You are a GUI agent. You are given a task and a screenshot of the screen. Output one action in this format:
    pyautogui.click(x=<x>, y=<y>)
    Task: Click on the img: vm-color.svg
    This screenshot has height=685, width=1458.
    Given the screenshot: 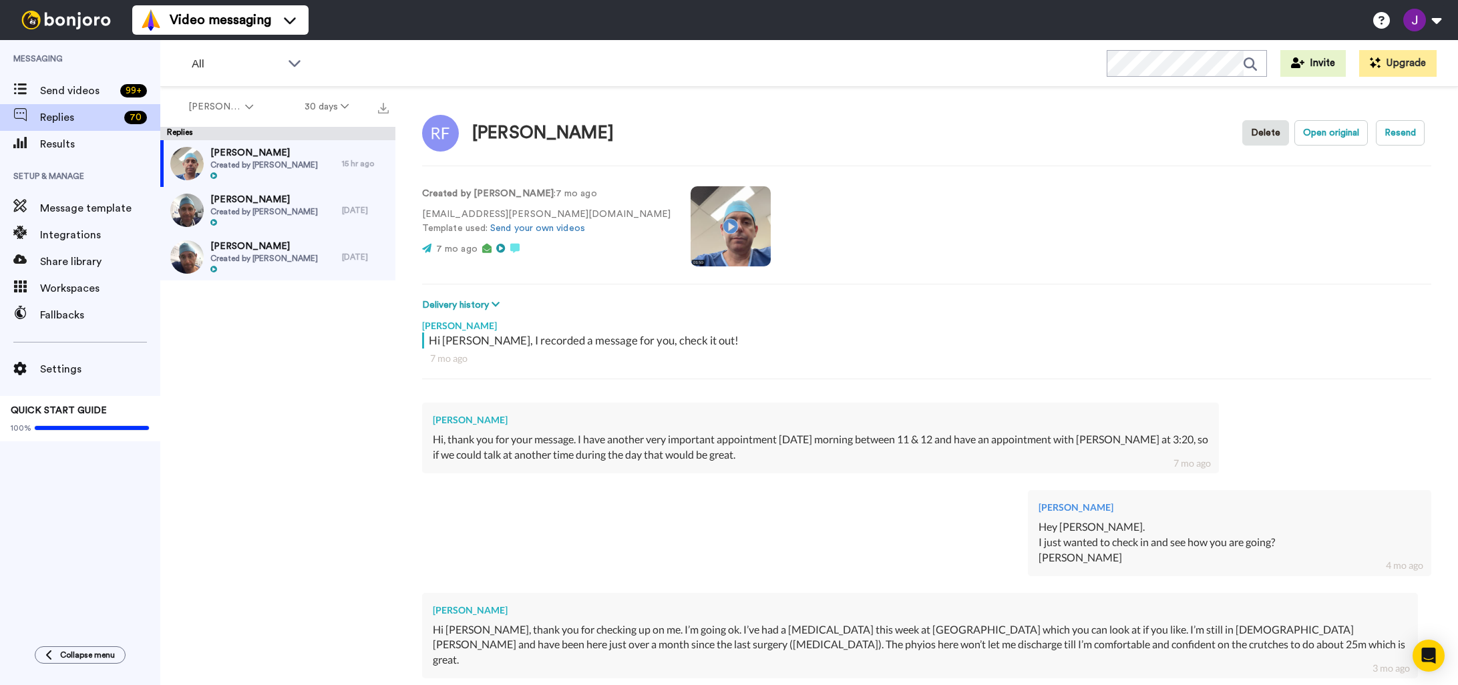 What is the action you would take?
    pyautogui.click(x=151, y=20)
    